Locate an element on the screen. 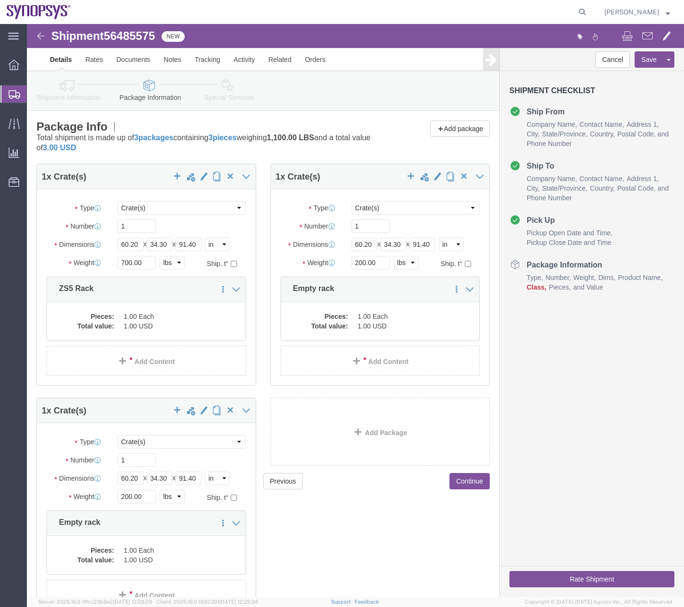  span: Client: 2025.16.0-1592391 is located at coordinates (207, 601).